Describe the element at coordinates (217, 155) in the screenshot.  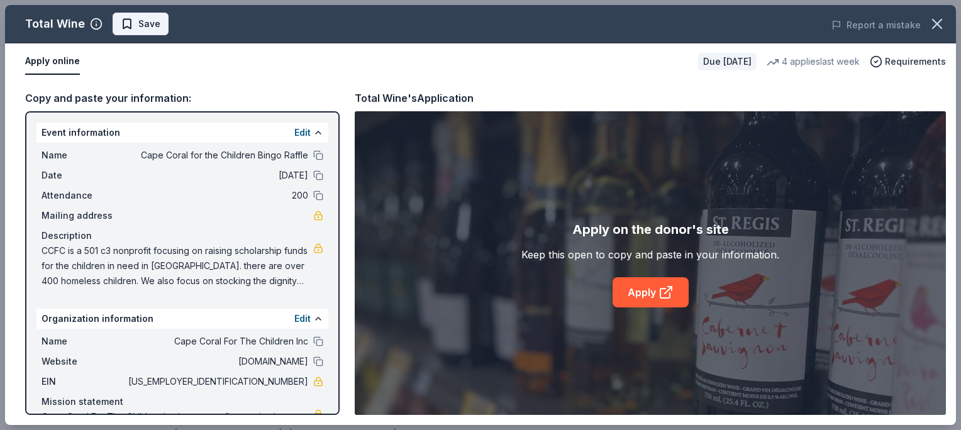
I see `span: Cape Coral for the Children Bingo Raffle` at that location.